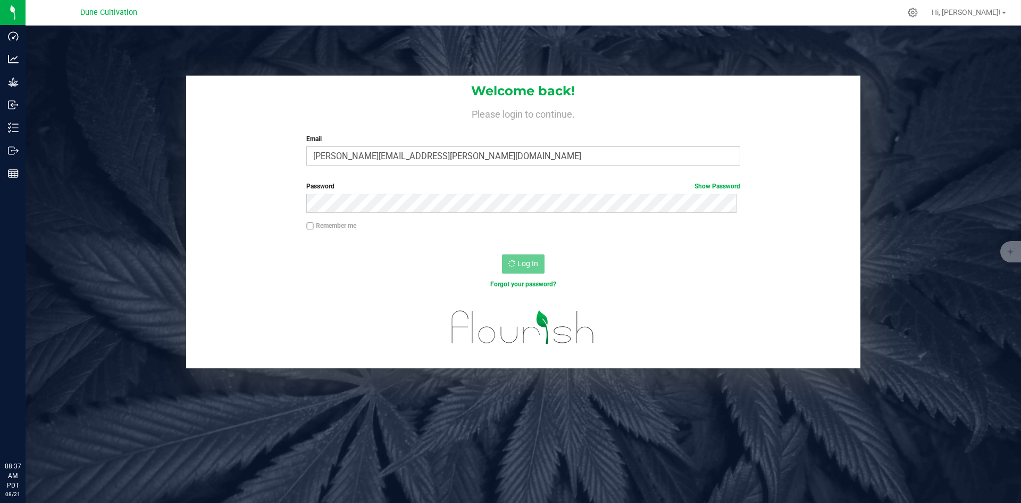 This screenshot has height=503, width=1021. I want to click on inline-svg: Inventory, so click(13, 128).